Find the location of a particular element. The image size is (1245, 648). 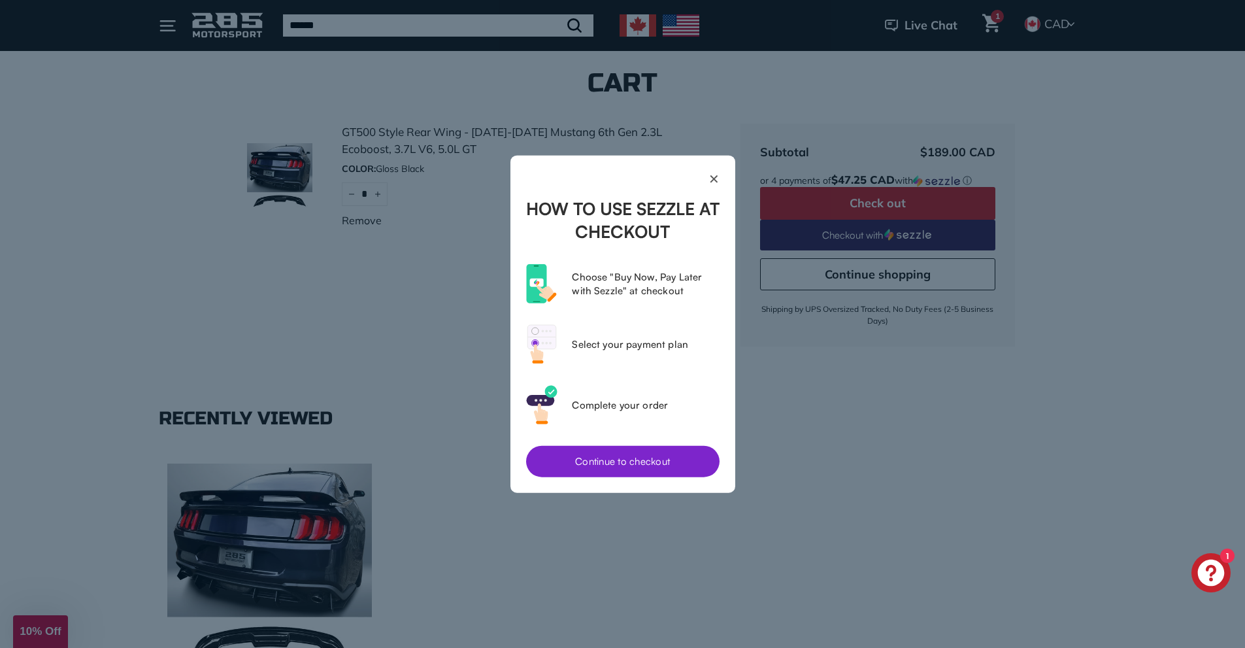

p: Complete your order is located at coordinates (645, 405).